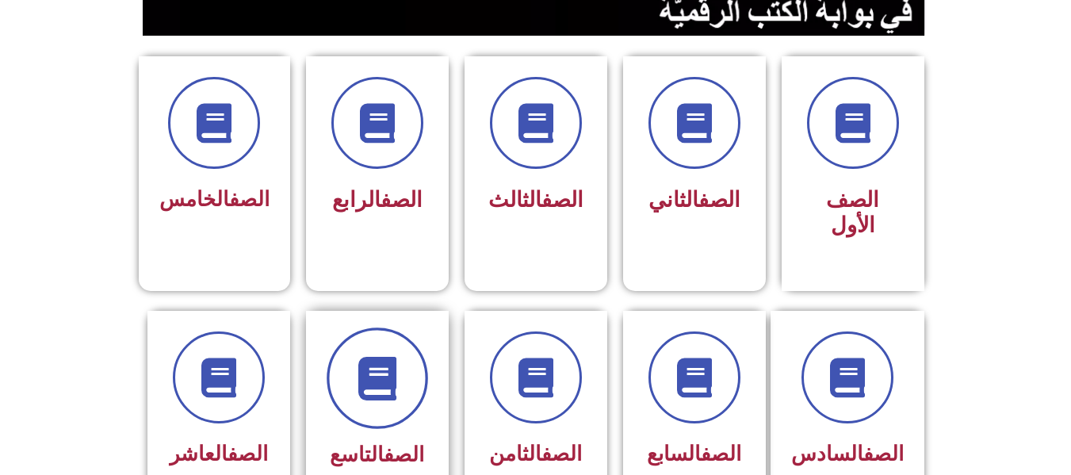 The height and width of the screenshot is (475, 1071). What do you see at coordinates (535, 453) in the screenshot?
I see `span: الثامن` at bounding box center [535, 453].